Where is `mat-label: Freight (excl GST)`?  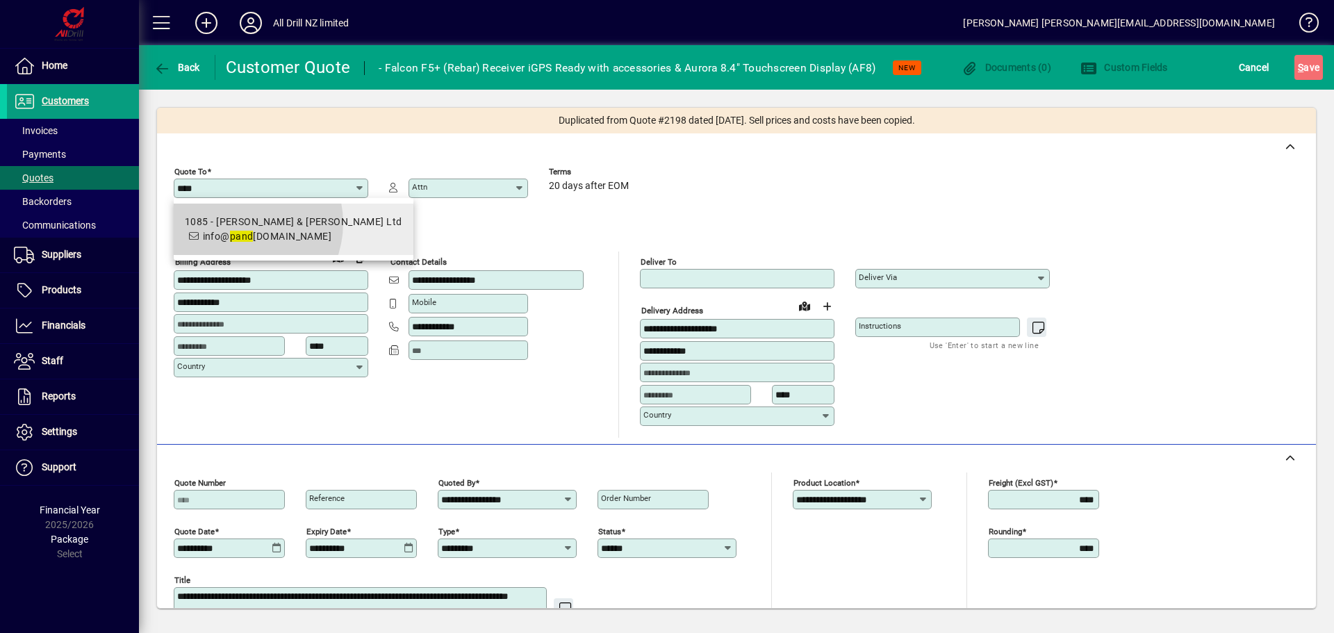 mat-label: Freight (excl GST) is located at coordinates (1021, 482).